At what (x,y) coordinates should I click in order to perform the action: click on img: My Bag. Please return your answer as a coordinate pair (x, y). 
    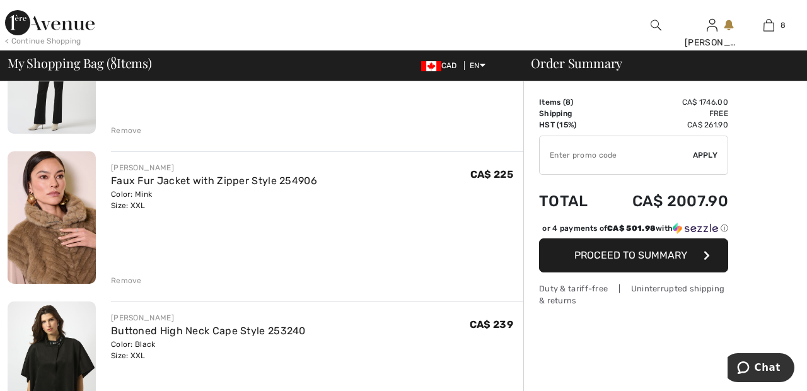
    Looking at the image, I should click on (769, 25).